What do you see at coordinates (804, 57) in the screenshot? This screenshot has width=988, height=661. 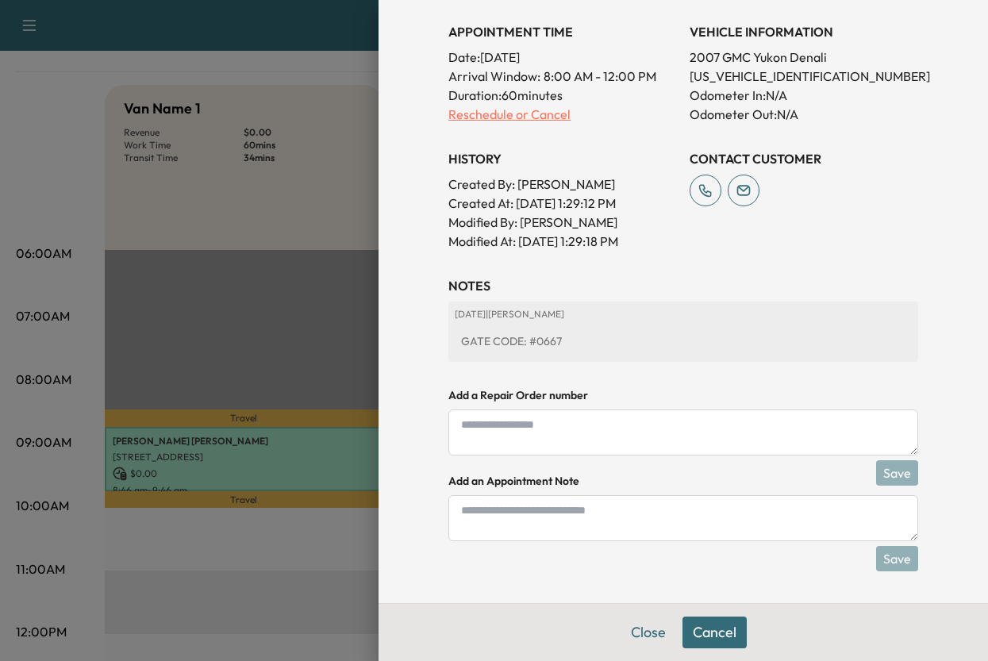 I see `p: 2007 GMC Yukon Denali` at bounding box center [804, 57].